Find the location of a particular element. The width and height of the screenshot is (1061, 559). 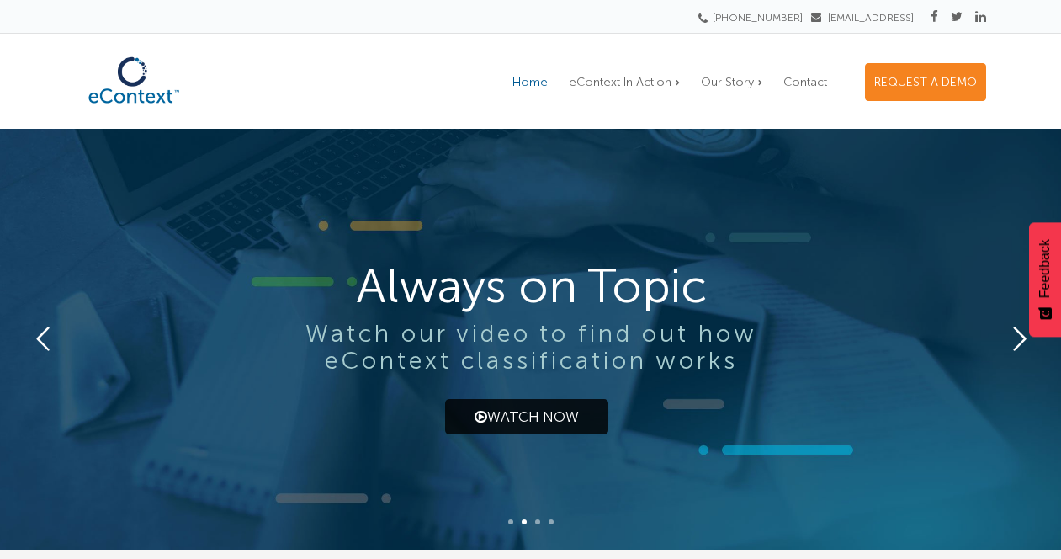

span: REQUEST A DEMO is located at coordinates (926, 82).